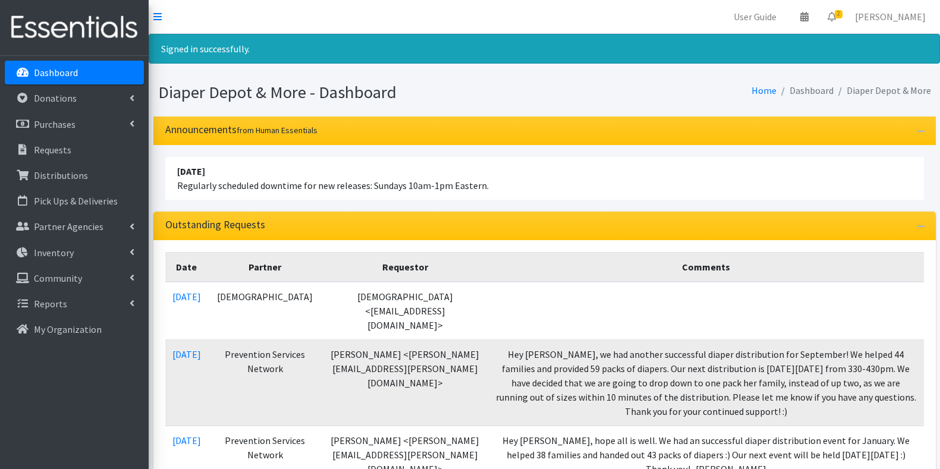 Image resolution: width=940 pixels, height=469 pixels. What do you see at coordinates (74, 27) in the screenshot?
I see `img: HumanEssentials` at bounding box center [74, 27].